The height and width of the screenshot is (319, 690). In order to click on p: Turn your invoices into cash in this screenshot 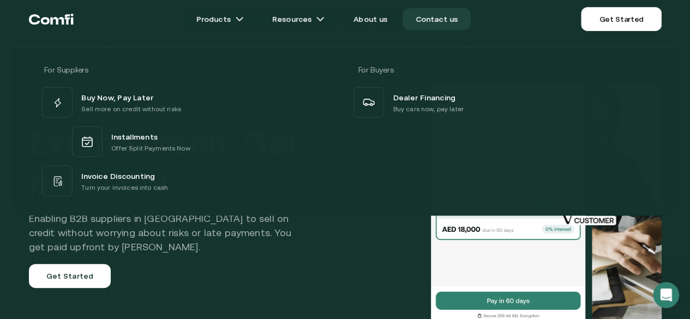, I will do `click(124, 188)`.